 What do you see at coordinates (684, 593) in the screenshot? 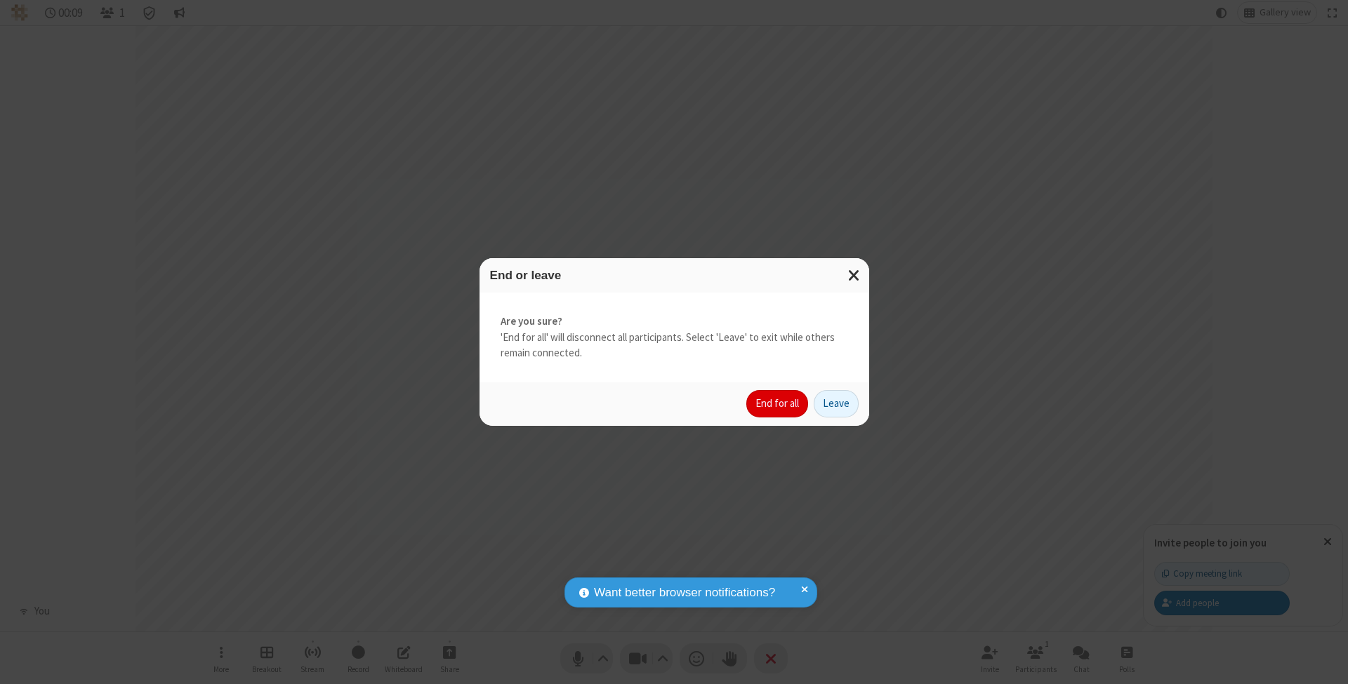
I see `span: Want better browser notifications?` at bounding box center [684, 593].